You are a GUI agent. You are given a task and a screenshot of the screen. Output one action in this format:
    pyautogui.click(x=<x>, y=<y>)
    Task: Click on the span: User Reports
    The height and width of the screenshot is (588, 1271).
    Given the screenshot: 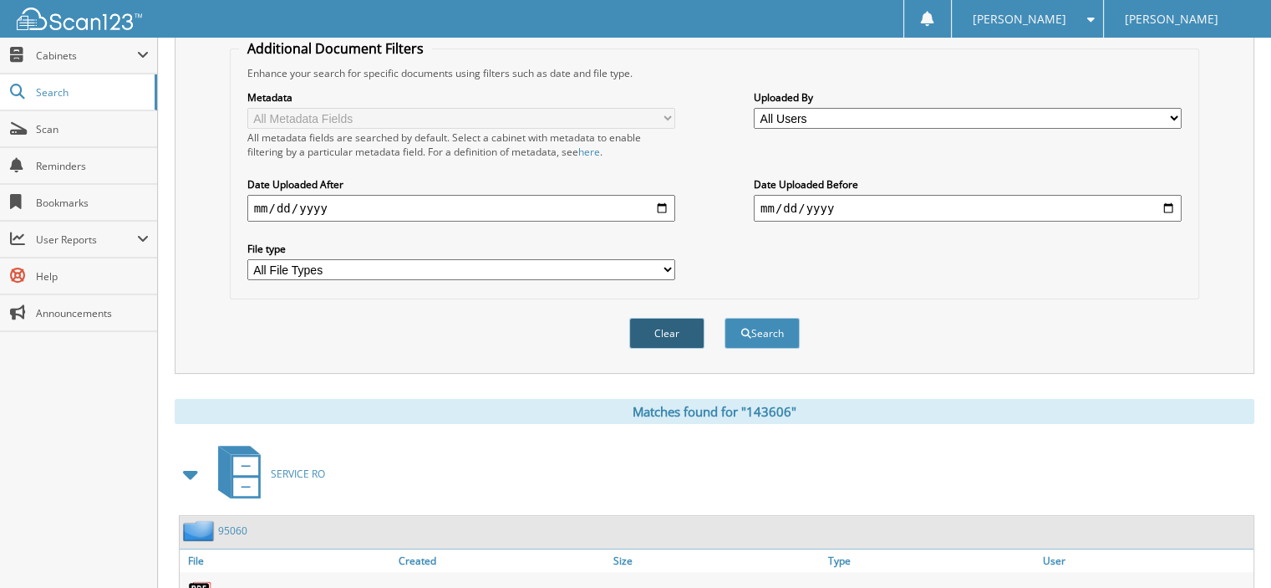 What is the action you would take?
    pyautogui.click(x=86, y=239)
    